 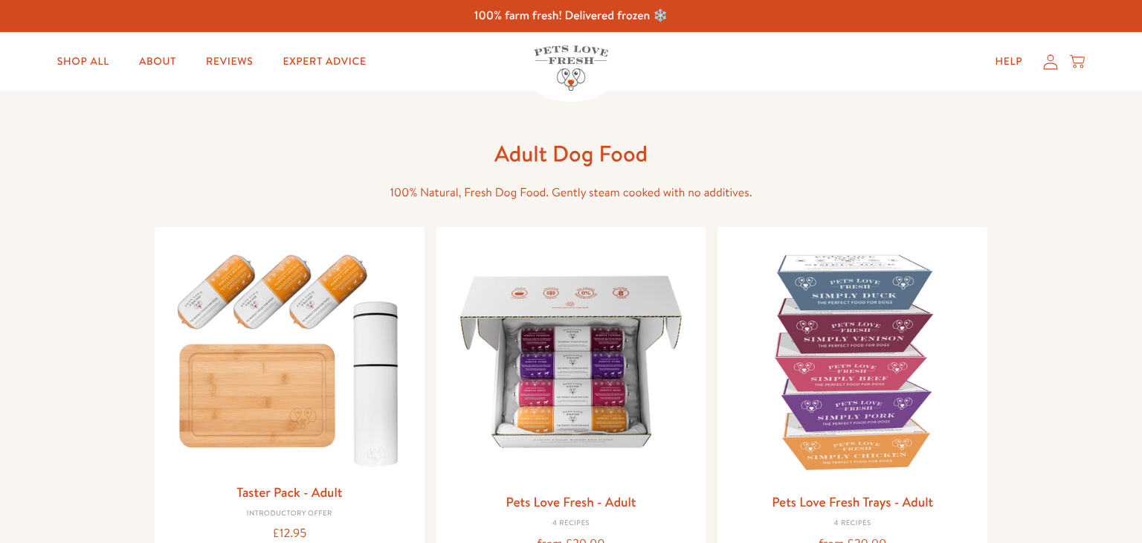 What do you see at coordinates (158, 62) in the screenshot?
I see `a: About` at bounding box center [158, 62].